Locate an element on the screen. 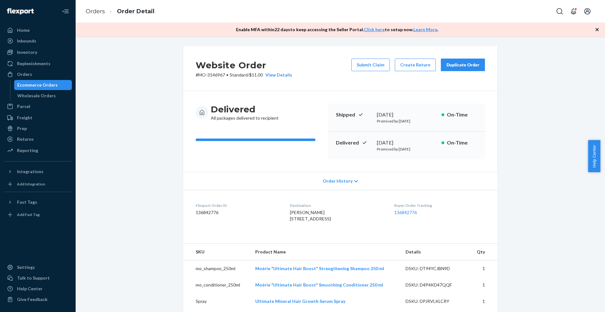  a: Add Integration is located at coordinates (38, 184).